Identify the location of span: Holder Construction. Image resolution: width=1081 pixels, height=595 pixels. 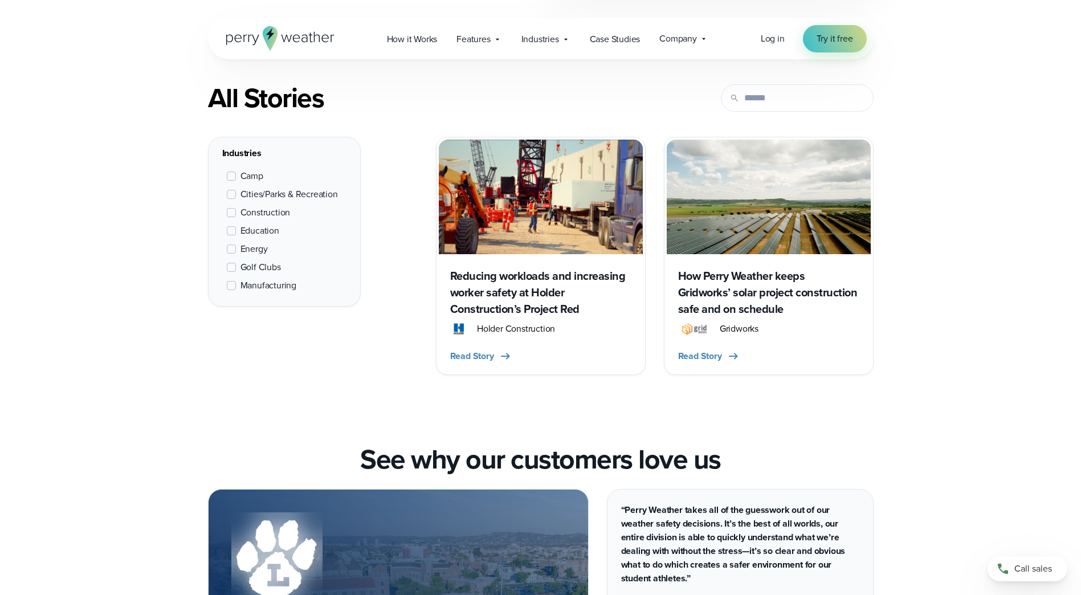
(516, 329).